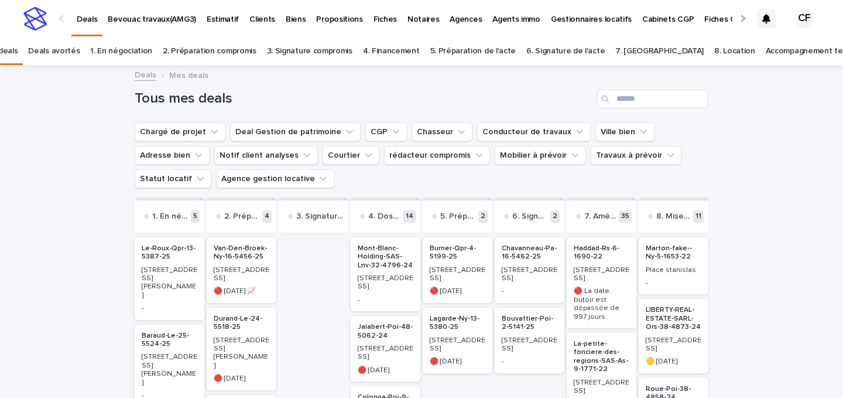  What do you see at coordinates (735, 51) in the screenshot?
I see `a: 8. Location` at bounding box center [735, 51].